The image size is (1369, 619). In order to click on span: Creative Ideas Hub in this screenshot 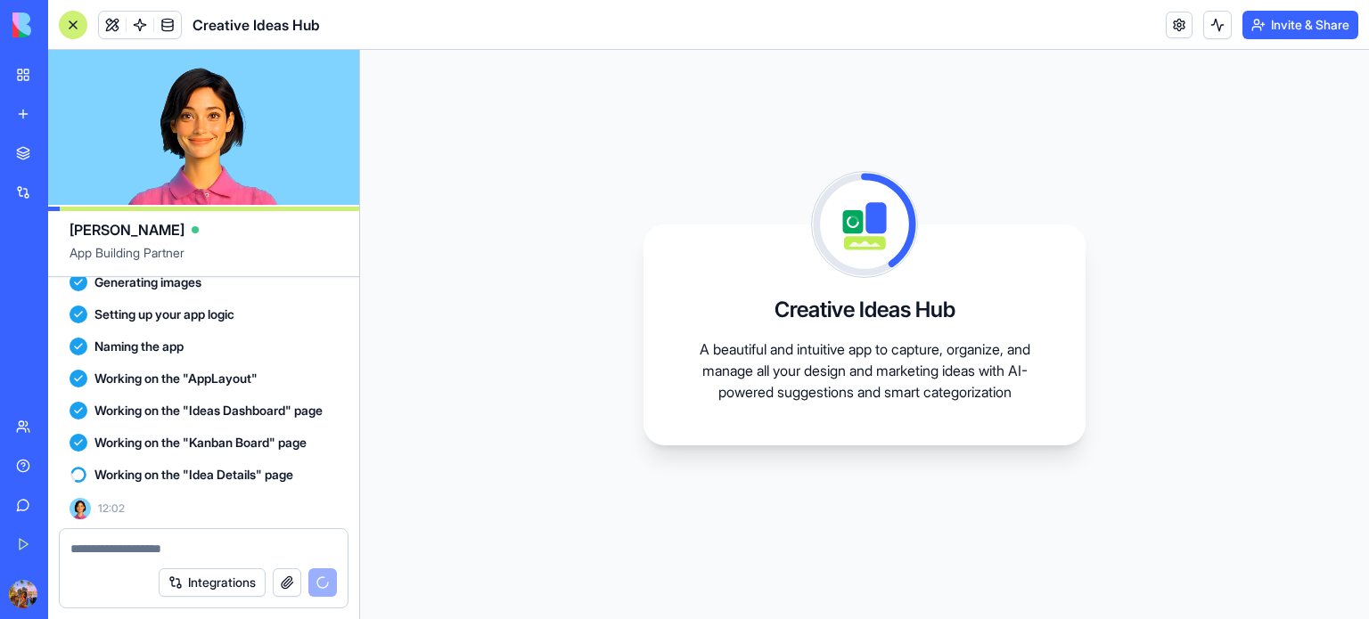, I will do `click(256, 25)`.